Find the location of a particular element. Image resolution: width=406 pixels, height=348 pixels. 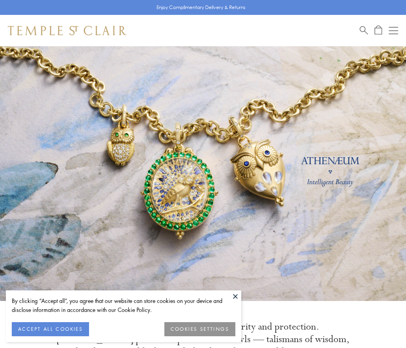

button: ACCEPT ALL COOKIES is located at coordinates (50, 329).